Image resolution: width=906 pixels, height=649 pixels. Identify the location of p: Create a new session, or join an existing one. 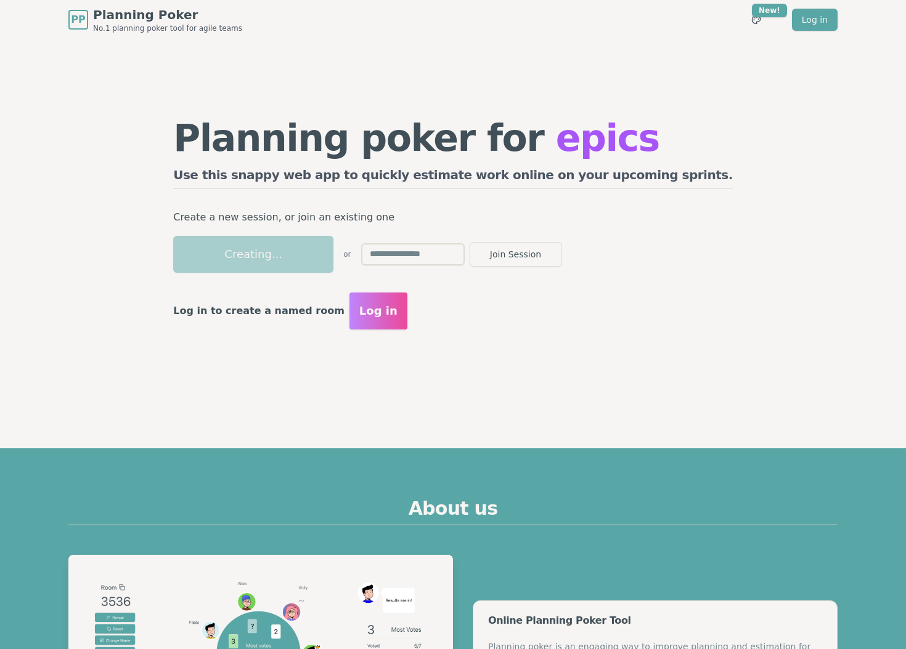
(453, 218).